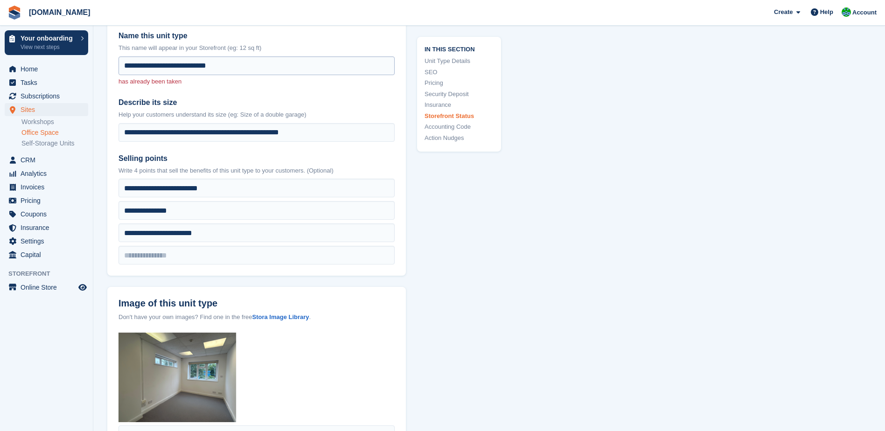 The image size is (885, 431). I want to click on p: Your onboarding, so click(48, 38).